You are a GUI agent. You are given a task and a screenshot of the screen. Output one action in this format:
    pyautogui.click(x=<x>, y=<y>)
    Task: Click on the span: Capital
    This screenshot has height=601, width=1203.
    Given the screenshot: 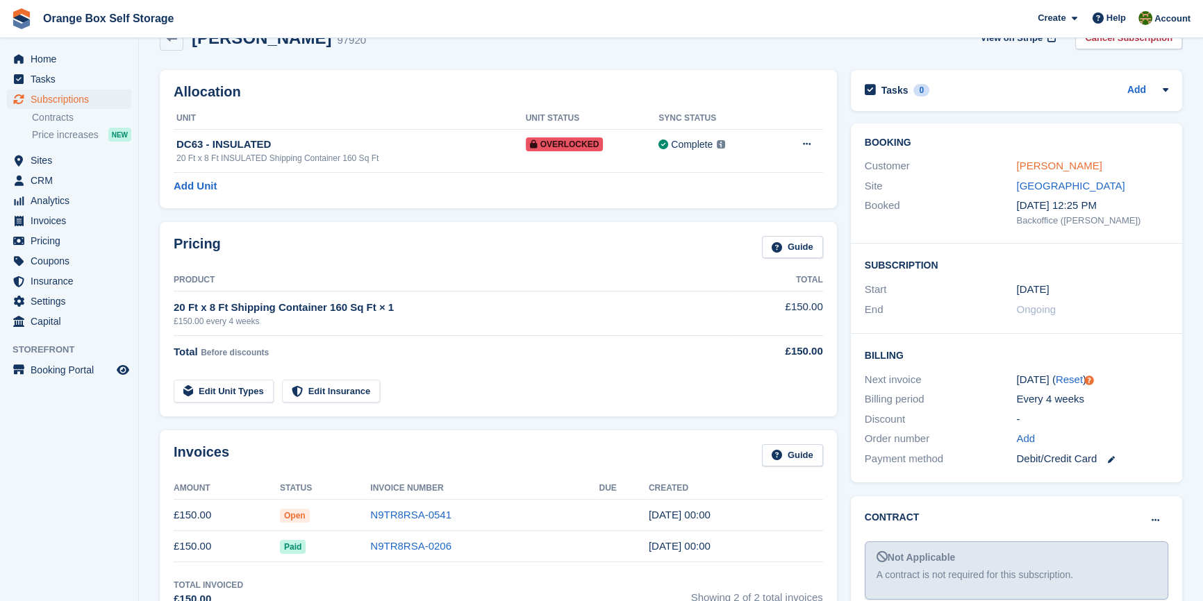 What is the action you would take?
    pyautogui.click(x=72, y=321)
    